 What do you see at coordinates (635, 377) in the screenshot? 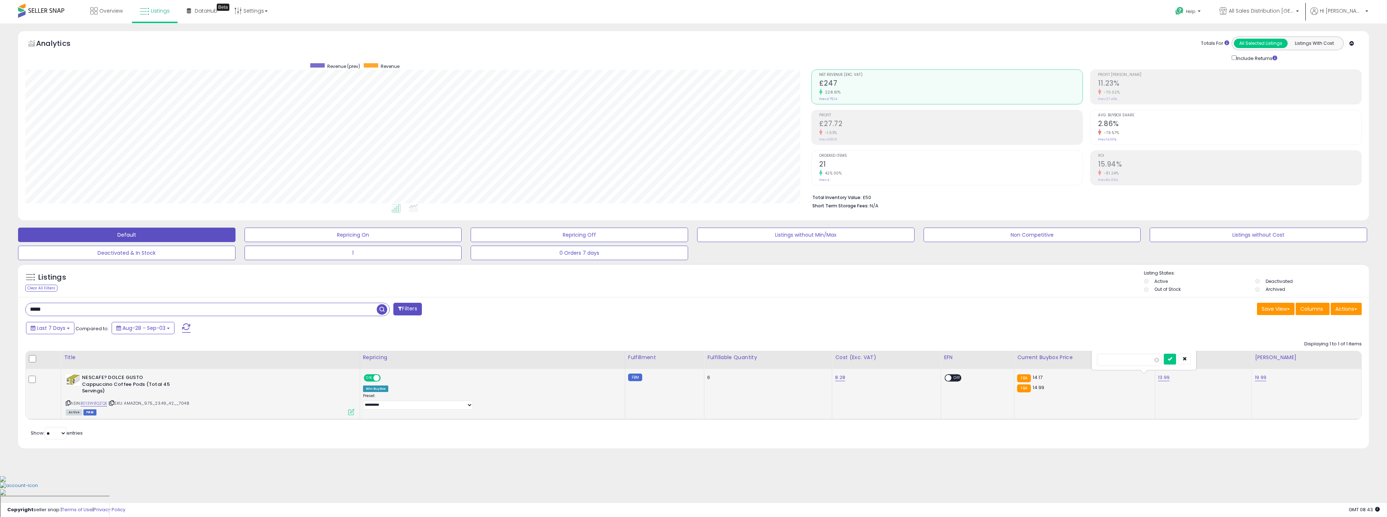
I see `small: FBM` at bounding box center [635, 377].